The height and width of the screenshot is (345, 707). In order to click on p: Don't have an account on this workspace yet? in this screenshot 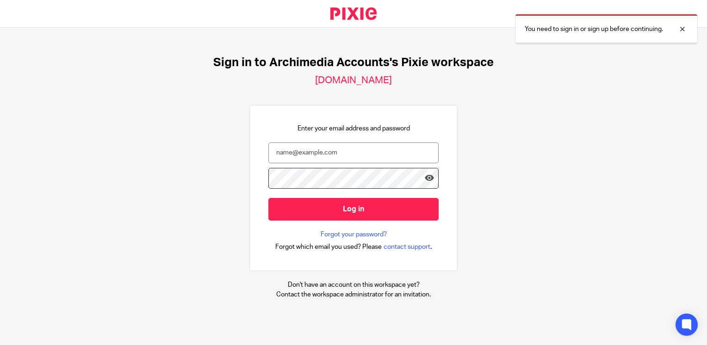, I will do `click(353, 285)`.